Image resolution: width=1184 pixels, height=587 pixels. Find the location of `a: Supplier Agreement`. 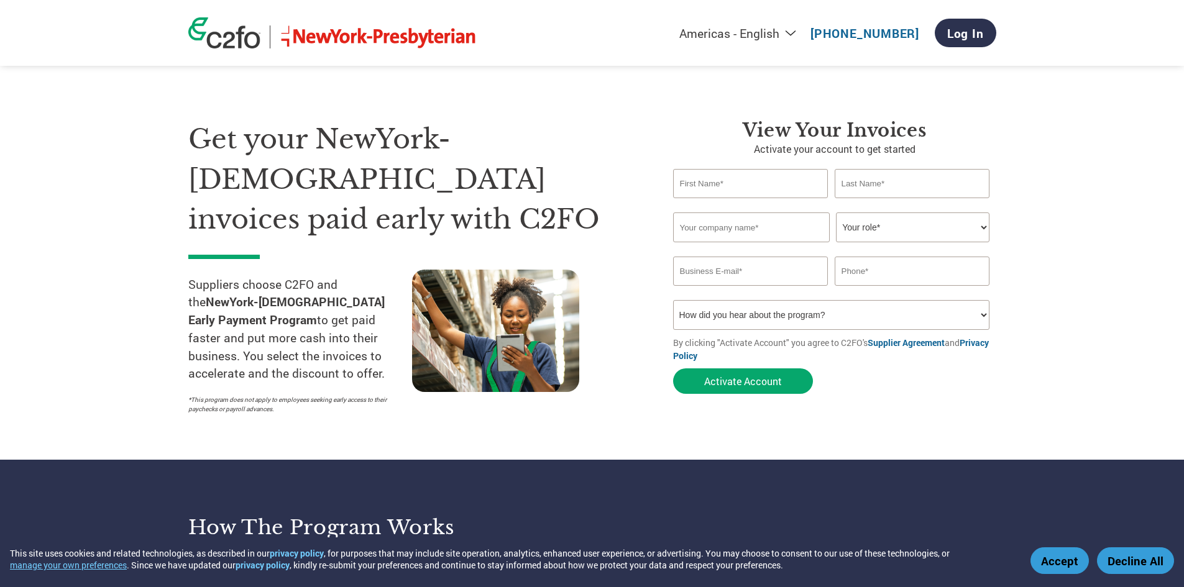

a: Supplier Agreement is located at coordinates (906, 342).